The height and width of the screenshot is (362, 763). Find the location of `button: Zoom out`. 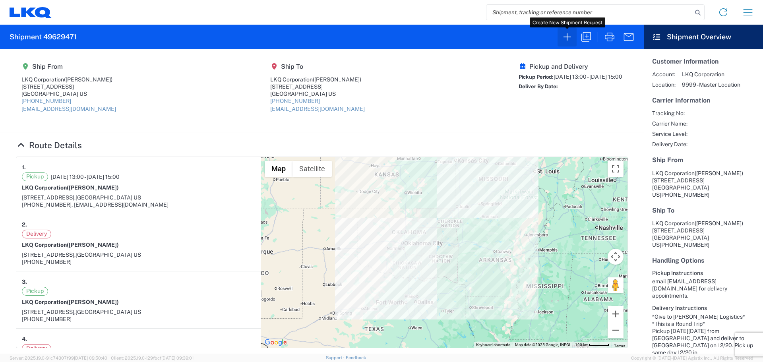

button: Zoom out is located at coordinates (616, 330).